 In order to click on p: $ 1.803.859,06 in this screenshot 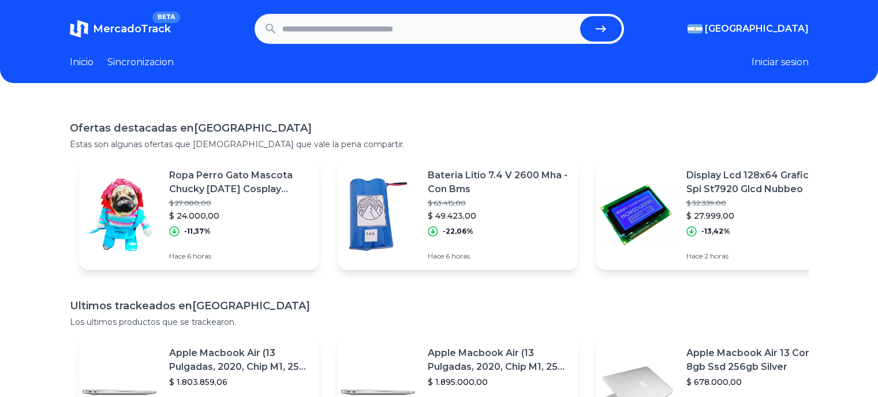, I will do `click(240, 382)`.